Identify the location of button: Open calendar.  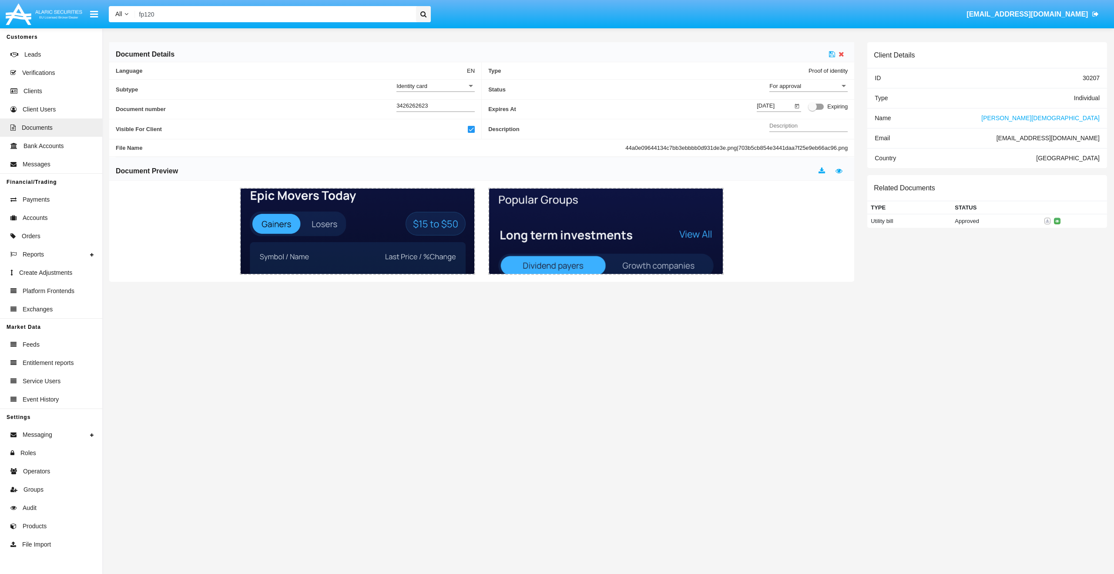
(797, 105).